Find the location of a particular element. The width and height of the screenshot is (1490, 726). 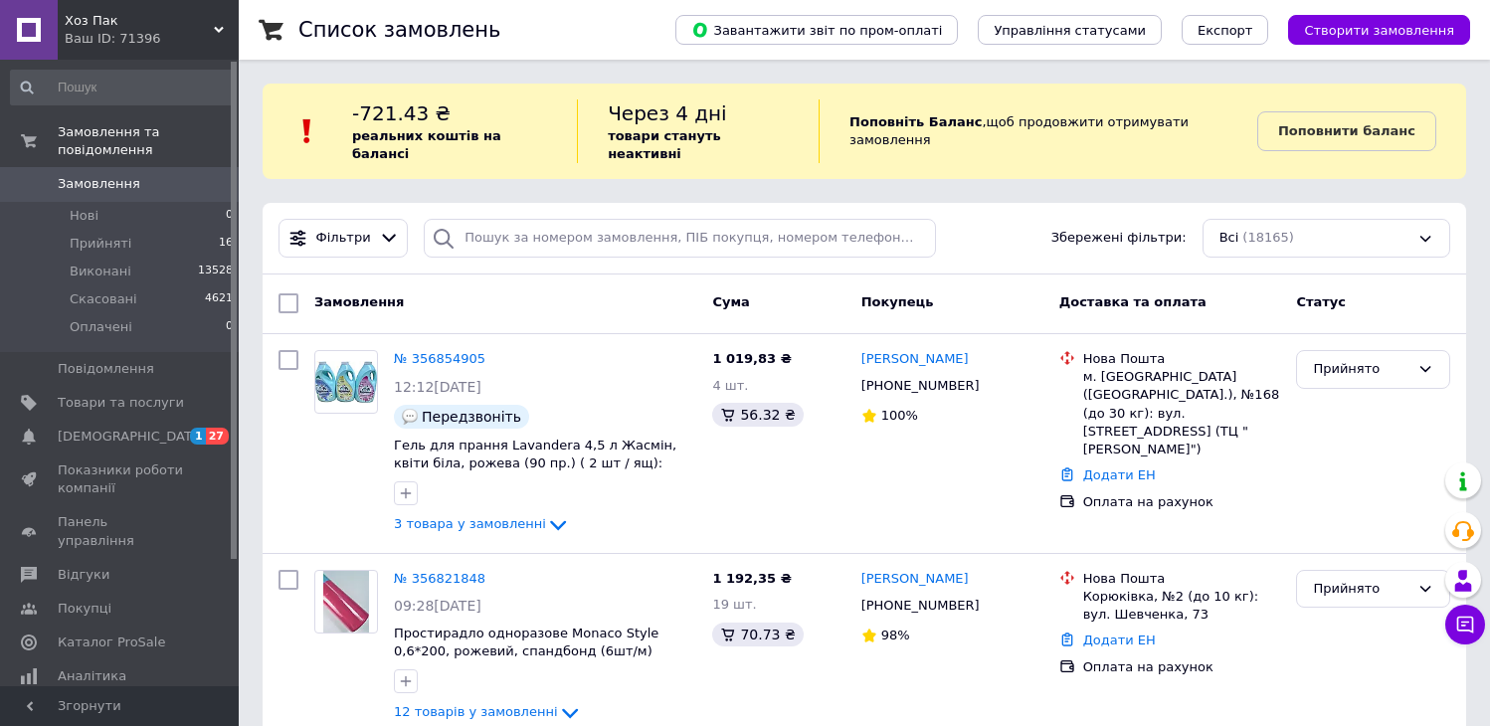

span: 4 шт. is located at coordinates (730, 385).